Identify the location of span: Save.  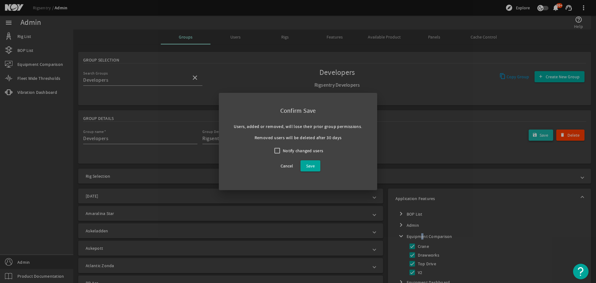
(310, 166).